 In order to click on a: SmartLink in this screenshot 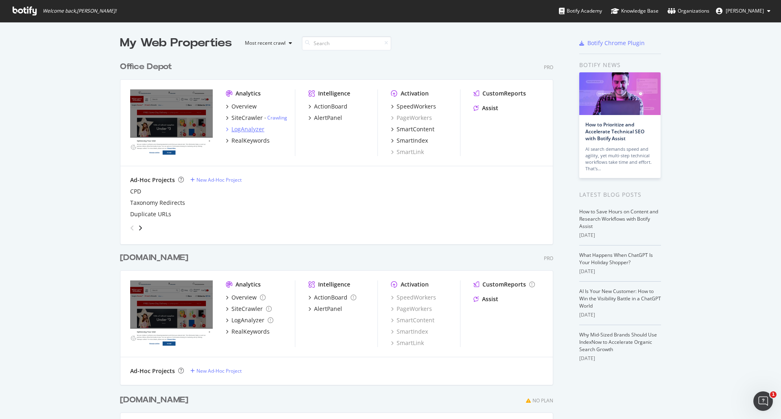, I will do `click(407, 343)`.